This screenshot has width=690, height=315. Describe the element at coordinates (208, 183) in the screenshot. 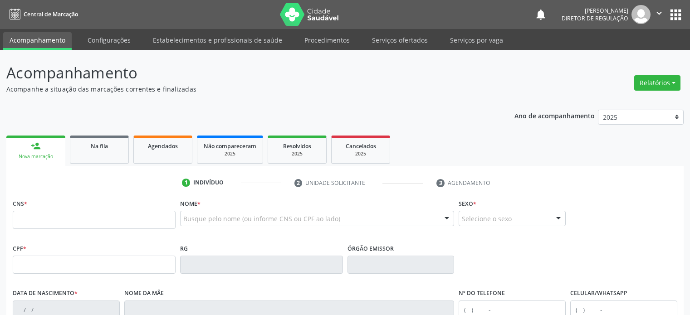

I see `div: Indivíduo` at that location.